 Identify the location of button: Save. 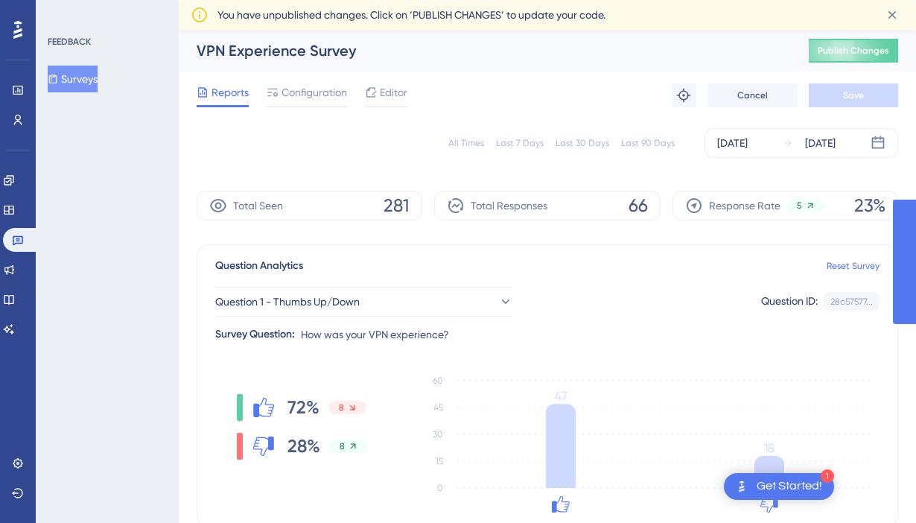
(853, 95).